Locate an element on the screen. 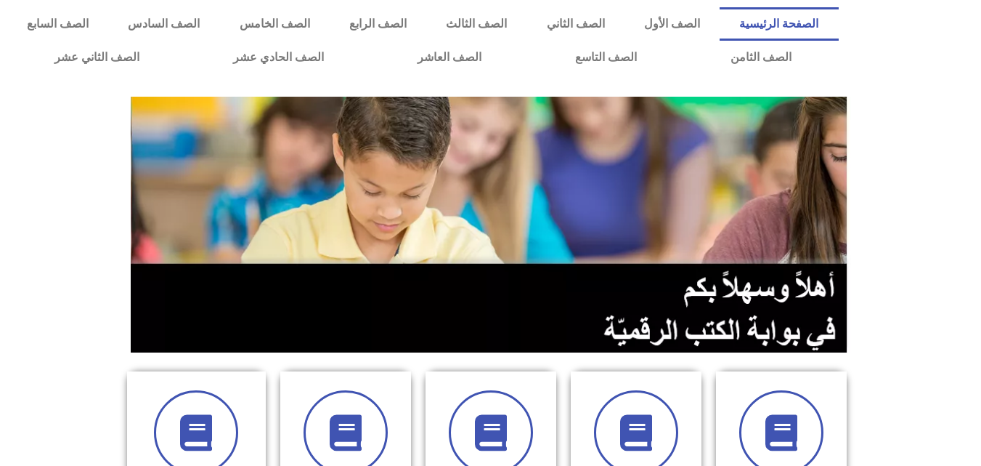 The height and width of the screenshot is (466, 981). a: الصف العاشر is located at coordinates (449, 57).